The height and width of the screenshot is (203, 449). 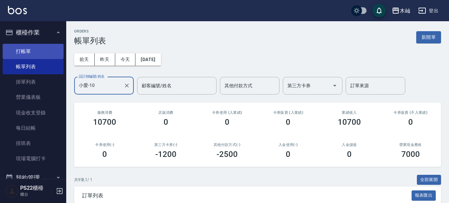 What do you see at coordinates (37, 194) in the screenshot?
I see `p: 櫃台` at bounding box center [37, 194].